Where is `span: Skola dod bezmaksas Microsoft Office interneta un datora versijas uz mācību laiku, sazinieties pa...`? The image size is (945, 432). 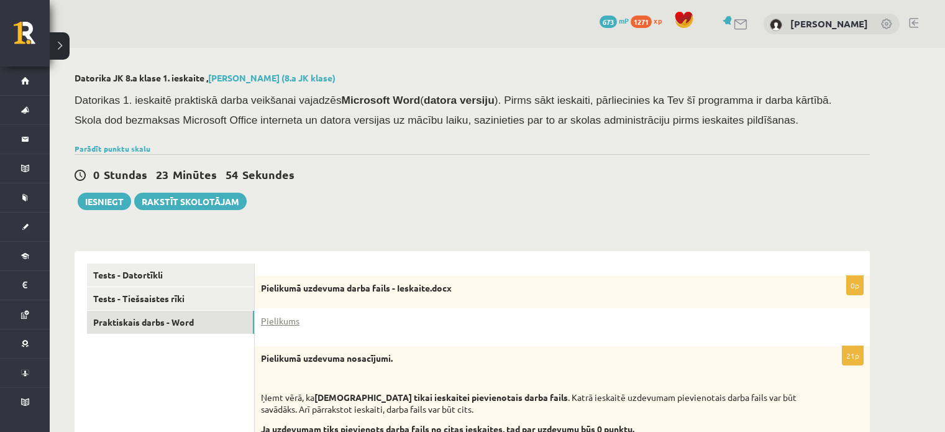 span: Skola dod bezmaksas Microsoft Office interneta un datora versijas uz mācību laiku, sazinieties pa... is located at coordinates (436, 120).